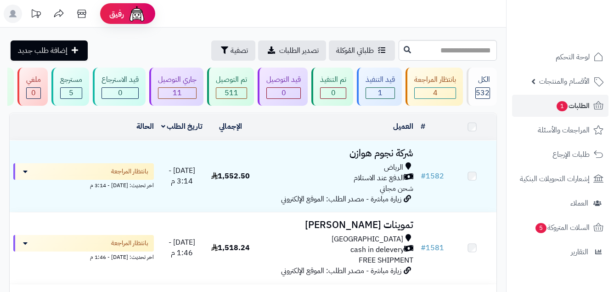  What do you see at coordinates (561, 106) in the screenshot?
I see `a: الطلبات1` at bounding box center [561, 106].